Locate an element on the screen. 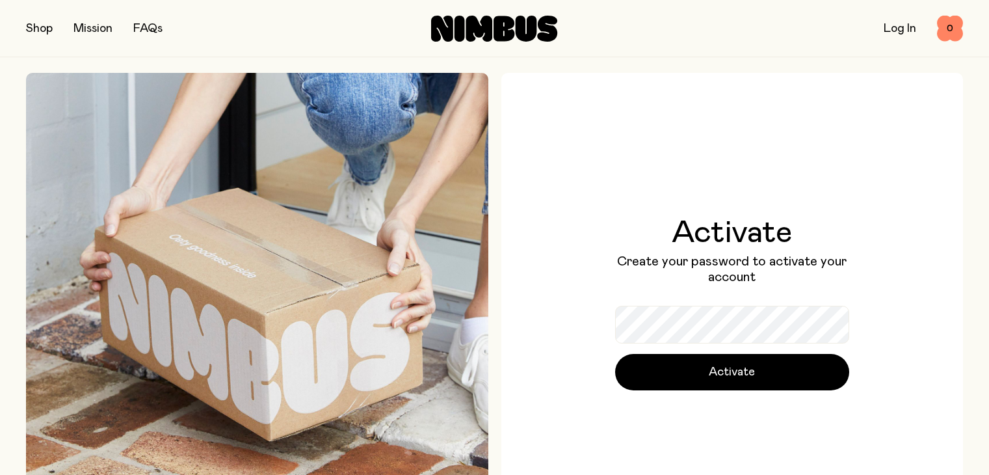  p: Create your password to activate your account is located at coordinates (733, 269).